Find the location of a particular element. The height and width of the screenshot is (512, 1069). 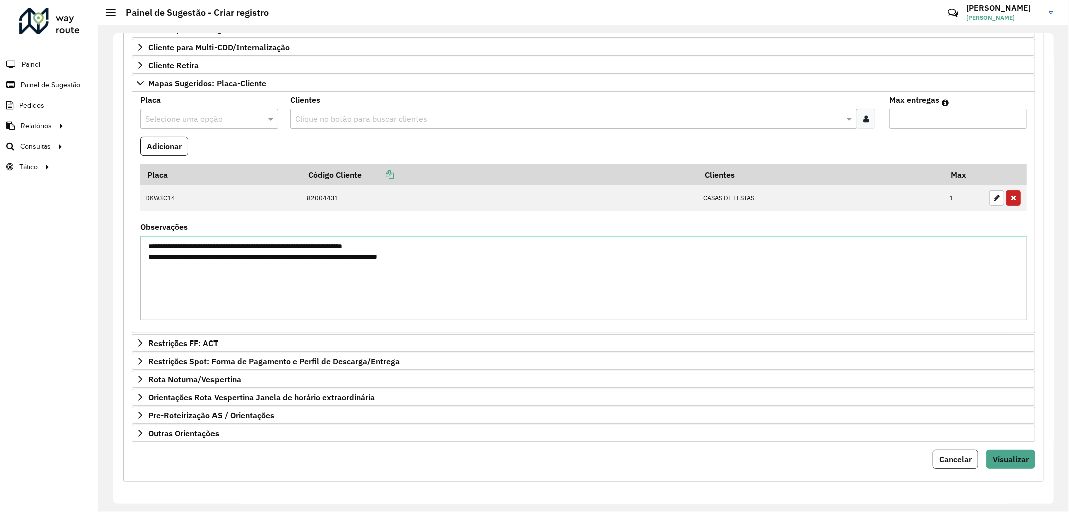

span: Outras Orientações is located at coordinates (183, 433).